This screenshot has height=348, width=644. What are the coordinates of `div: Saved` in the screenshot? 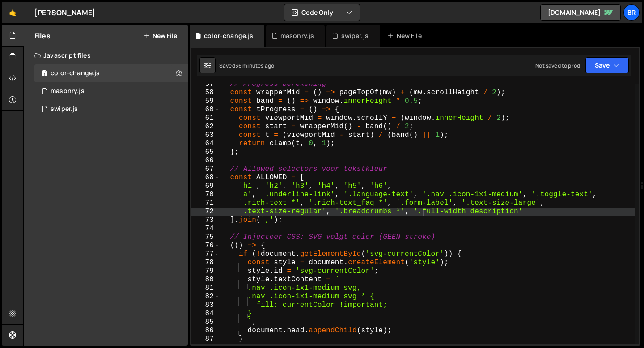 It's located at (246, 65).